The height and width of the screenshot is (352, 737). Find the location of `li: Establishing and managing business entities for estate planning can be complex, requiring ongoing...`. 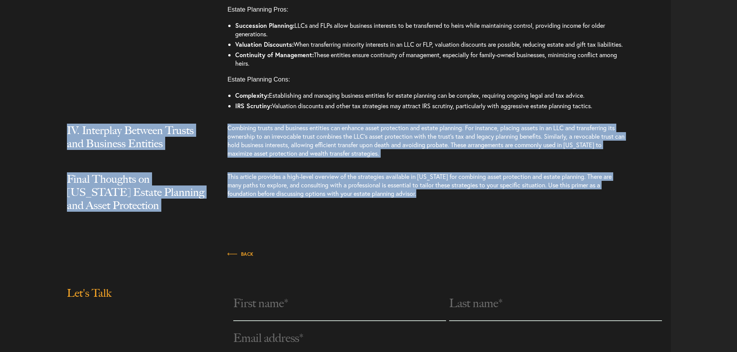

li: Establishing and managing business entities for estate planning can be complex, requiring ongoing... is located at coordinates (431, 96).